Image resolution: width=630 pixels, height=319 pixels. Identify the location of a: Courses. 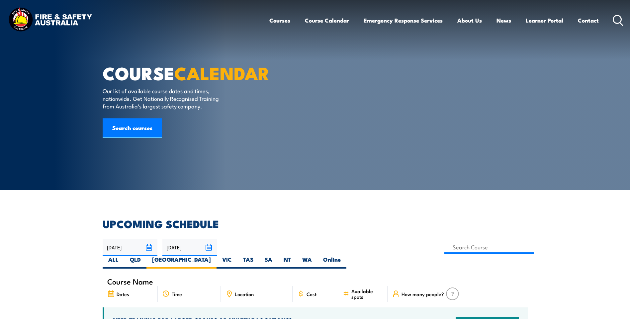
(280, 20).